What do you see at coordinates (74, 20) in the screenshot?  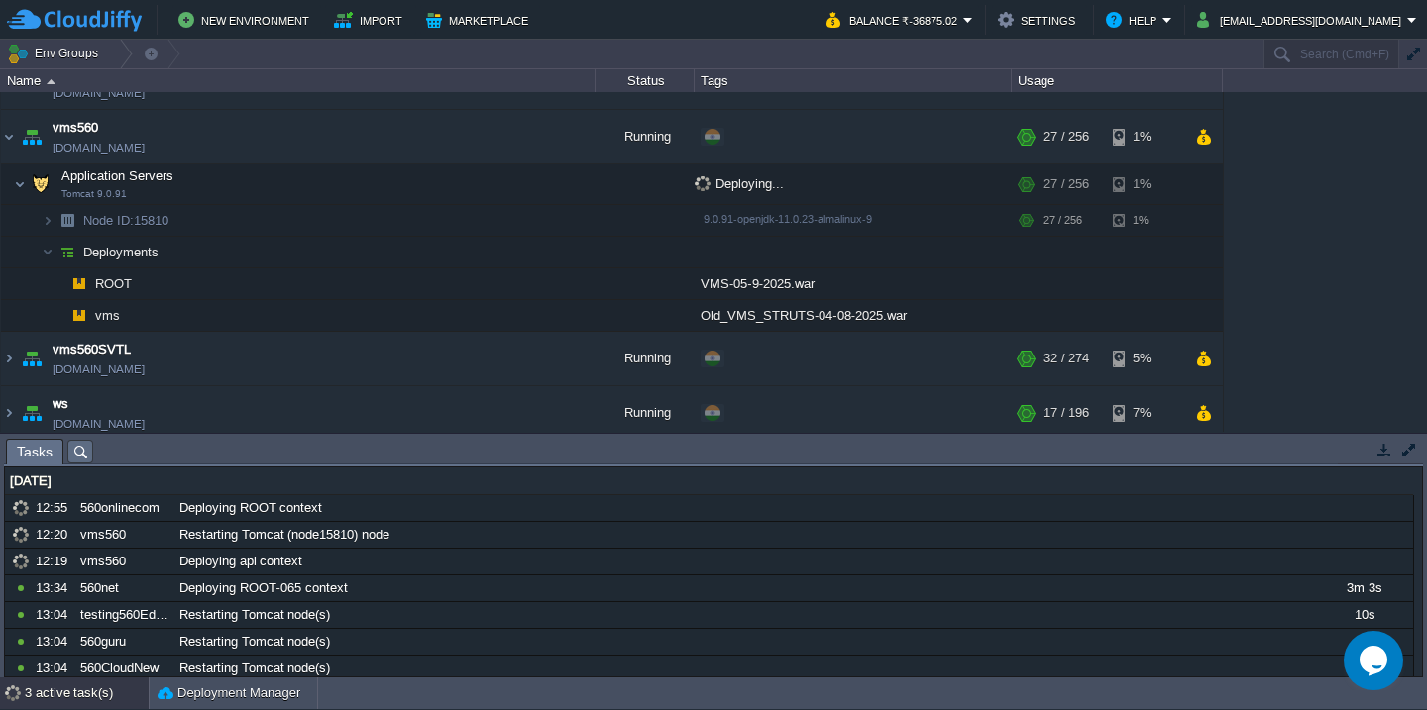 I see `img: CloudJiffy` at bounding box center [74, 20].